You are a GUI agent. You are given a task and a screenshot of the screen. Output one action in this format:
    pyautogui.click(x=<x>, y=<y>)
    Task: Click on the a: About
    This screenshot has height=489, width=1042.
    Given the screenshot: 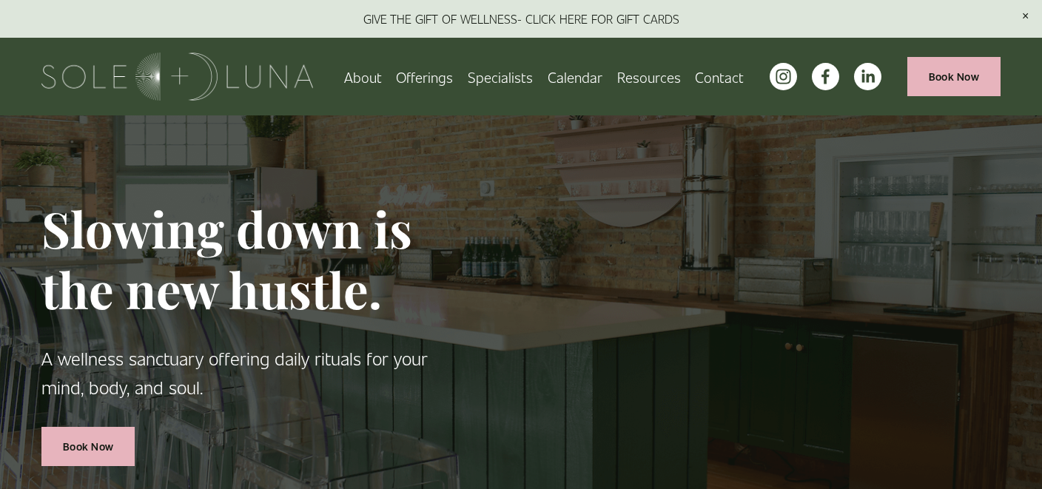 What is the action you would take?
    pyautogui.click(x=363, y=76)
    